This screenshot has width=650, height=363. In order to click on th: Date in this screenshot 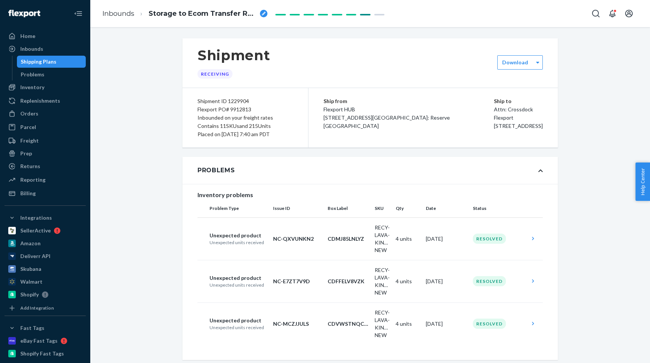, I will do `click(446, 208)`.